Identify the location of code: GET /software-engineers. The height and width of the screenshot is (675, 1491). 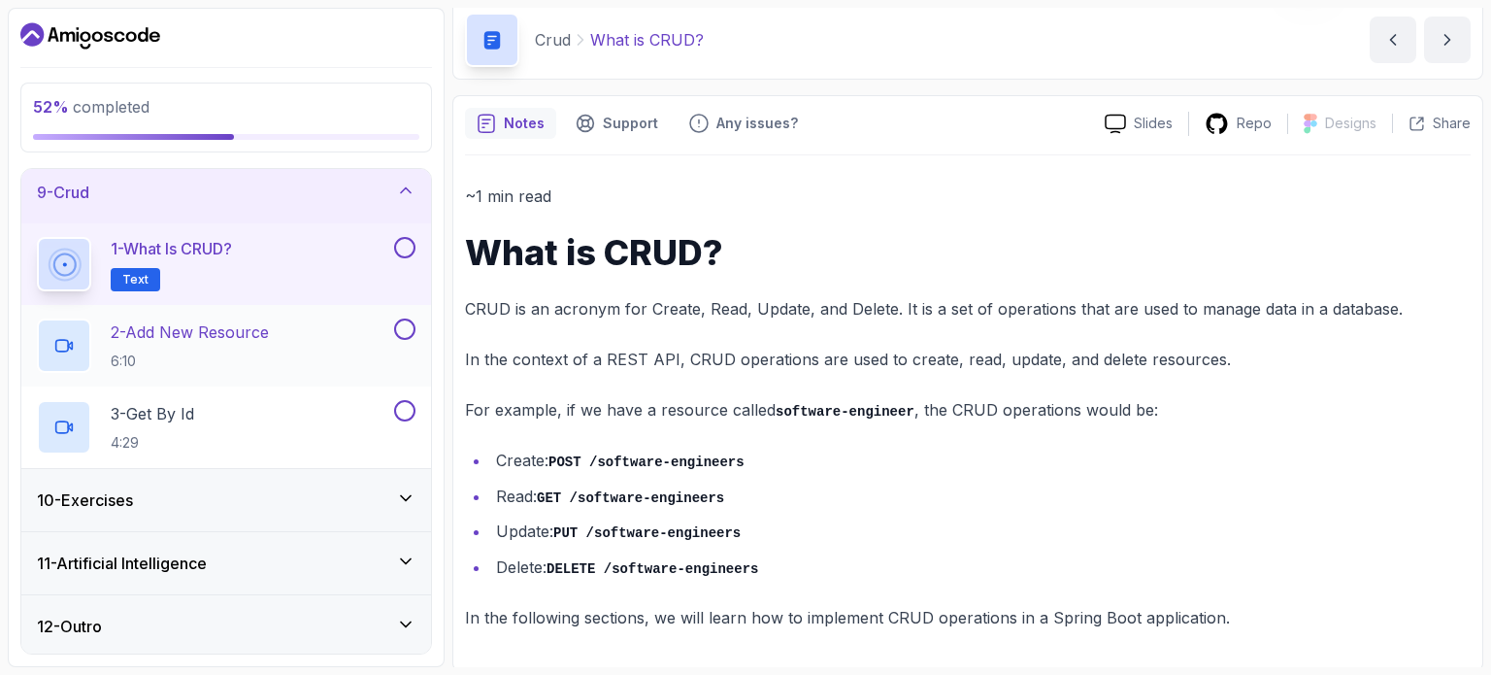
(630, 498).